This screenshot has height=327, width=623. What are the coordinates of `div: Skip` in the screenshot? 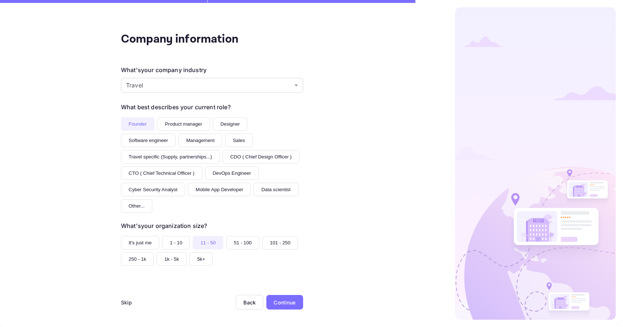 It's located at (126, 302).